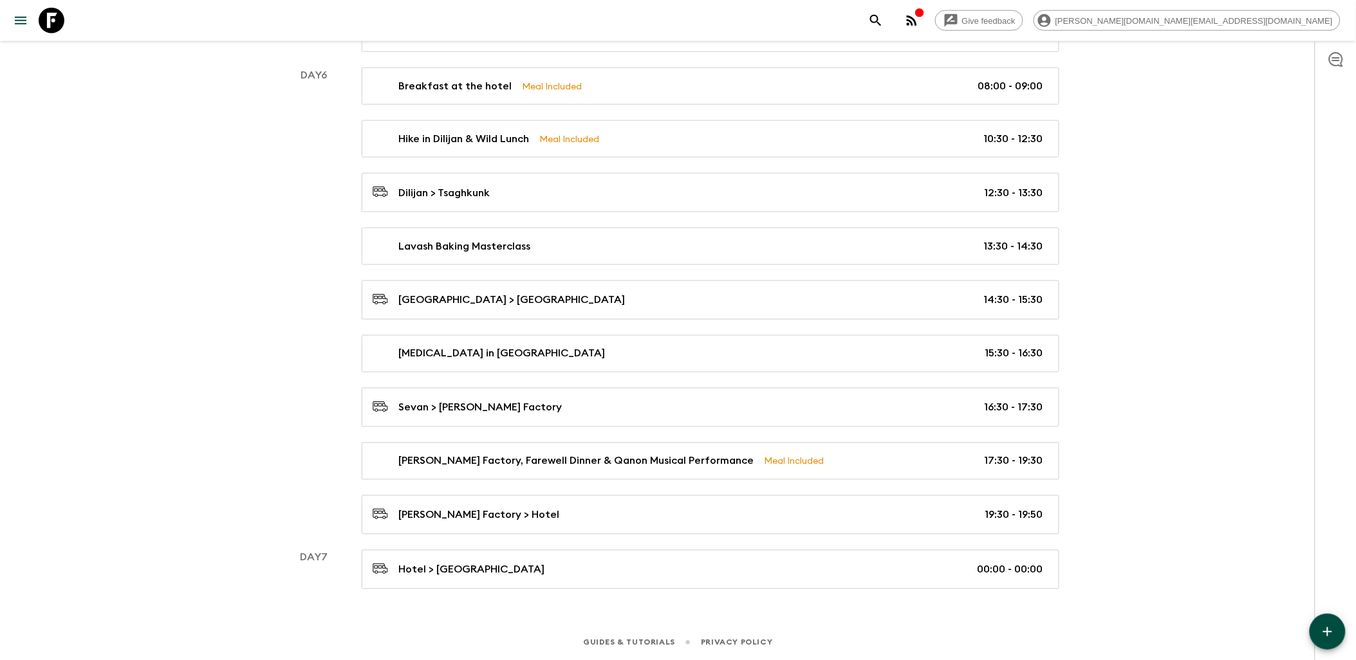 This screenshot has height=660, width=1356. Describe the element at coordinates (979, 21) in the screenshot. I see `a: Give feedback` at that location.